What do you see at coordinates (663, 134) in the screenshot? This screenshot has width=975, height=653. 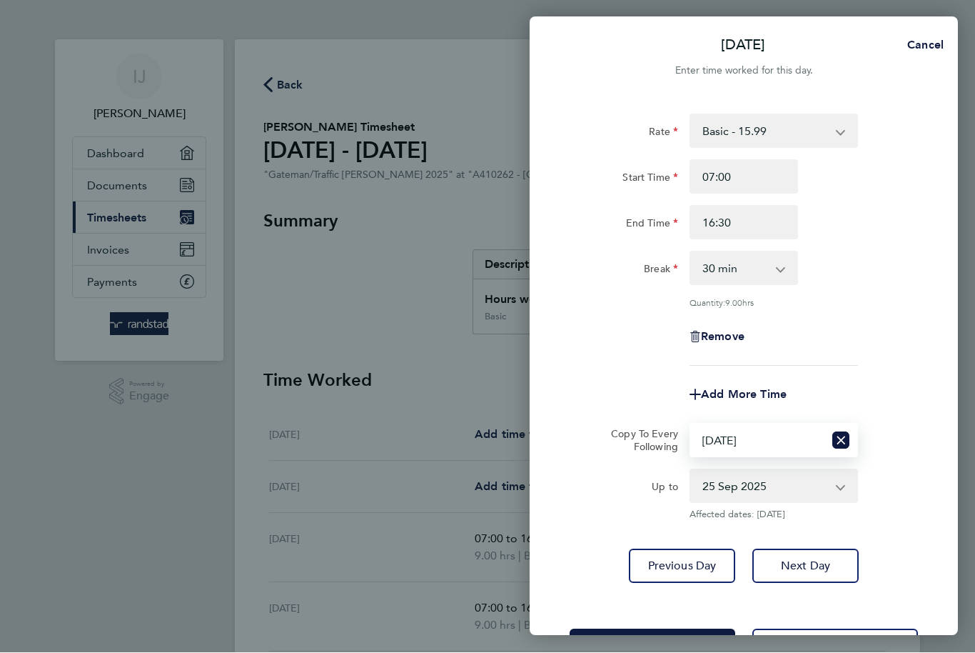 I see `label: Rate` at bounding box center [663, 134].